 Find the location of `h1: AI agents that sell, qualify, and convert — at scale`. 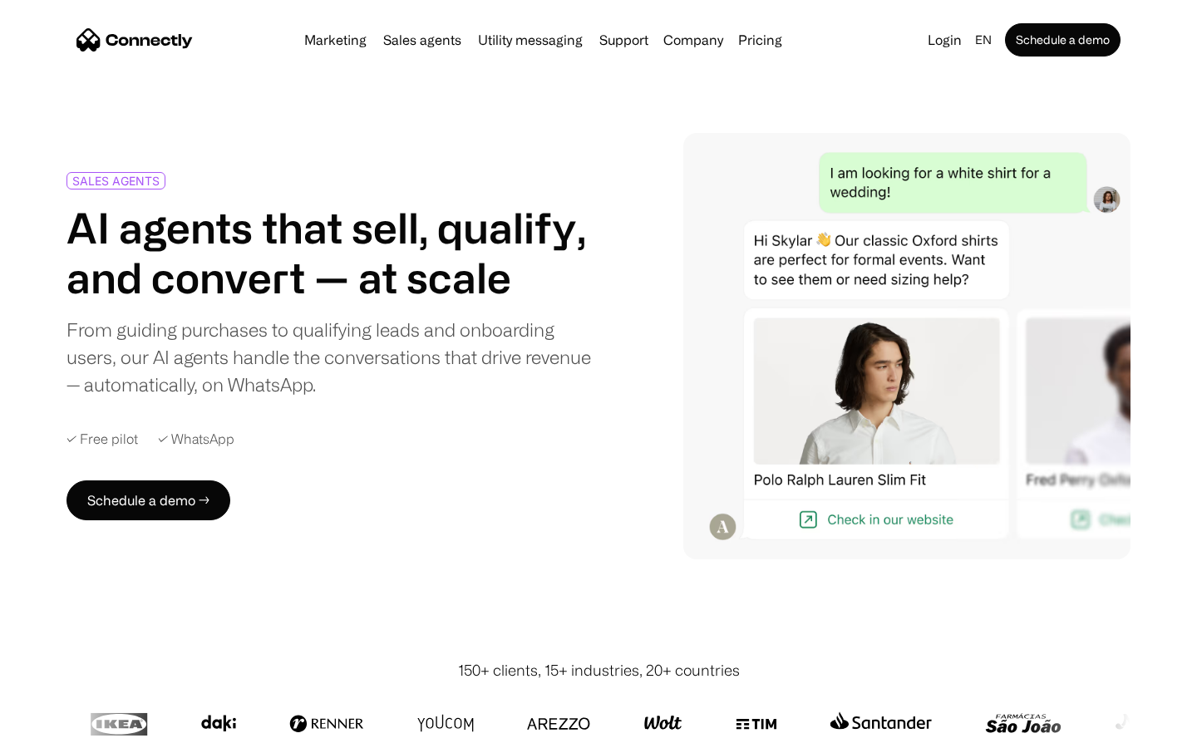

h1: AI agents that sell, qualify, and convert — at scale is located at coordinates (329, 253).